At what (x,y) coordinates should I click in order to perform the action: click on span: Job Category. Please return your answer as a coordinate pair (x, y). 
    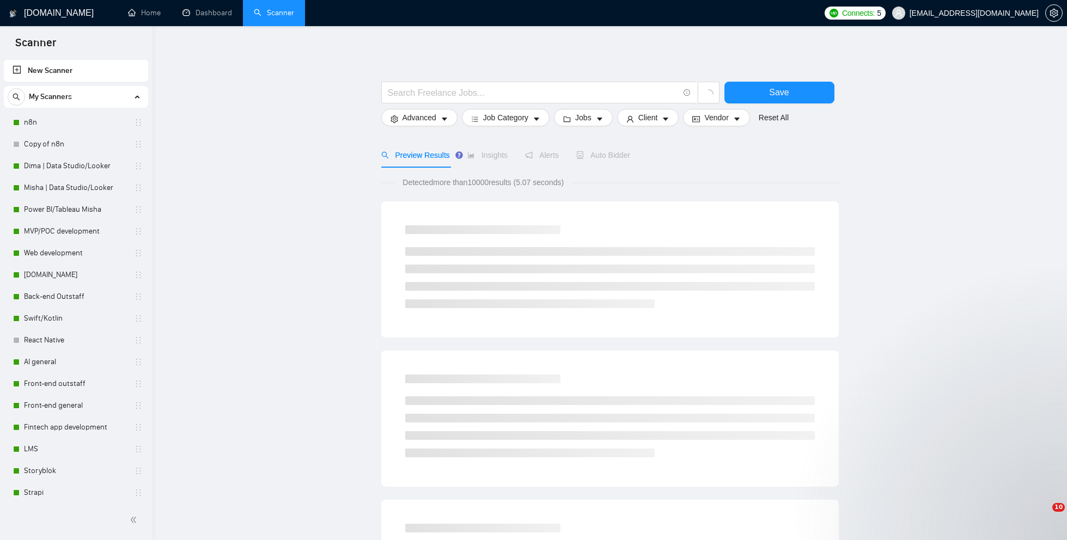
    Looking at the image, I should click on (506, 118).